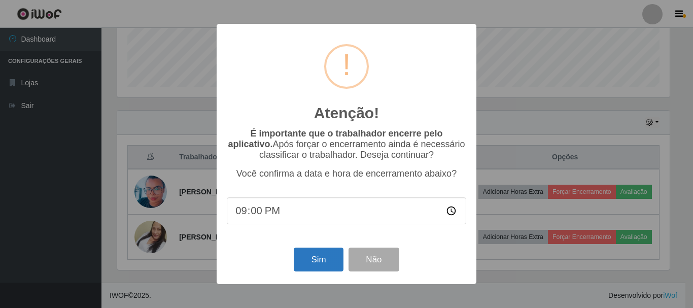 This screenshot has height=308, width=693. Describe the element at coordinates (347, 144) in the screenshot. I see `p: Após forçar o encerramento ainda é necessário classificar o trabalhador. Deseja continuar?` at that location.